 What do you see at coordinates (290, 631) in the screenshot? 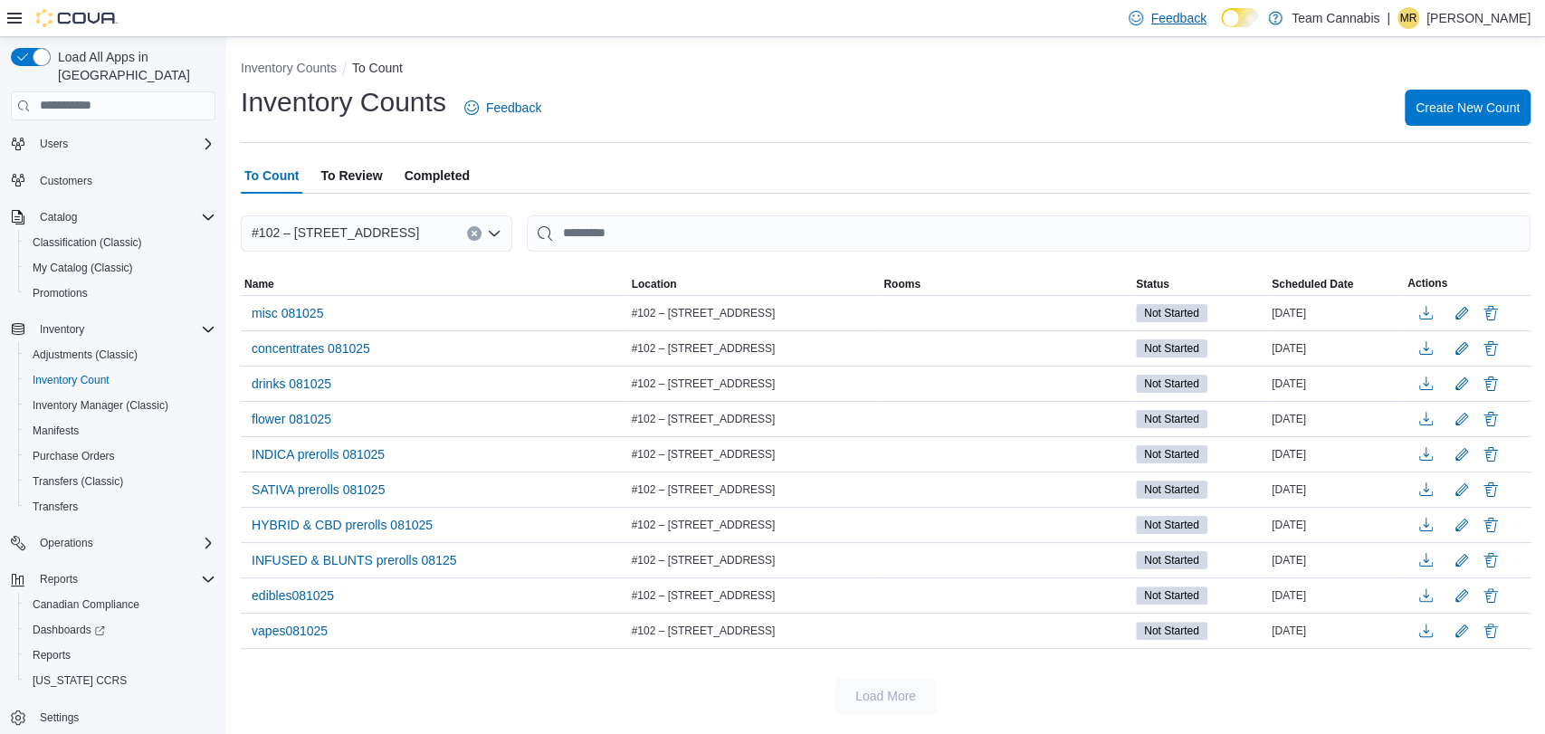
I see `span: vapes081025` at bounding box center [290, 631].